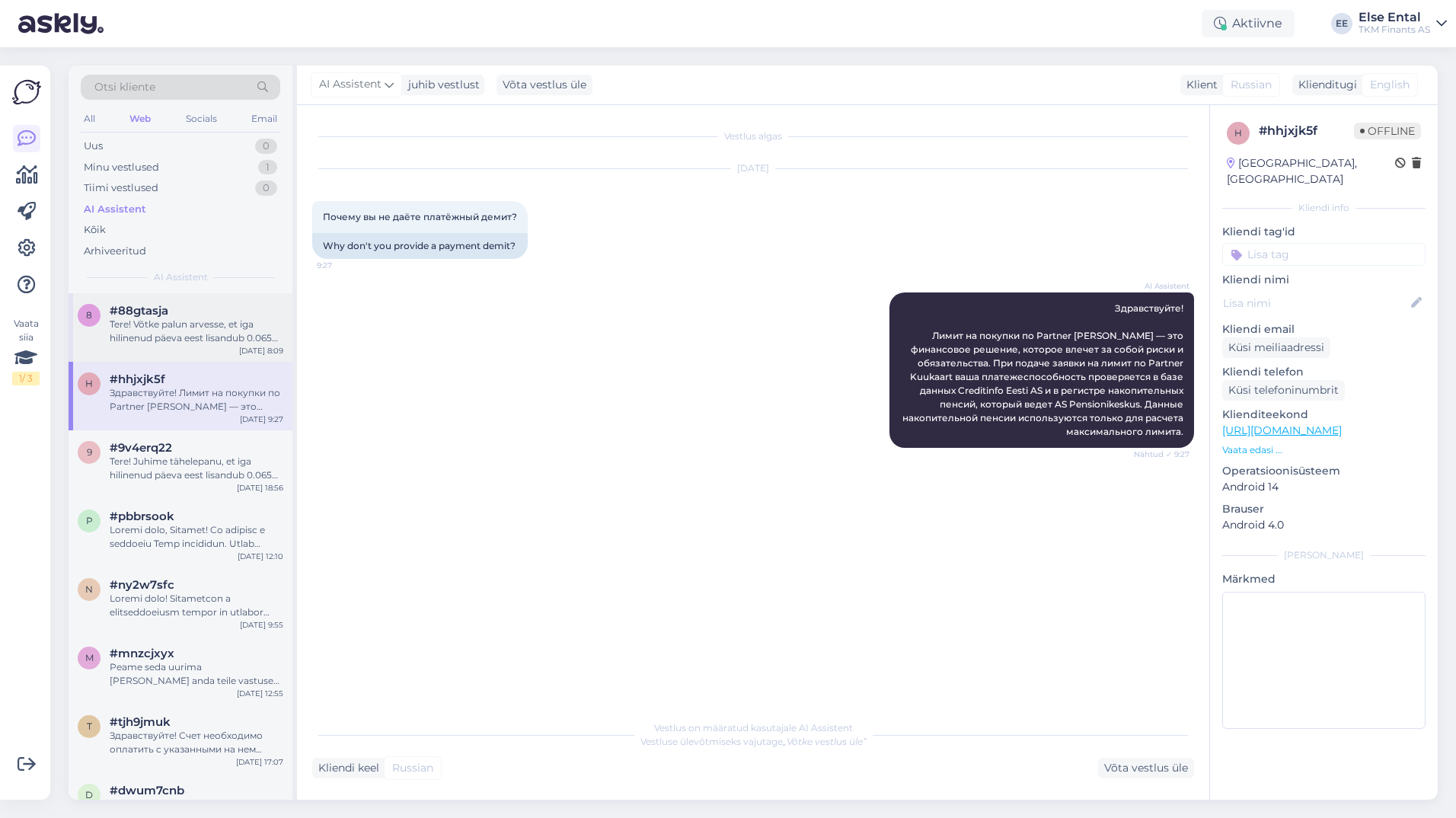 The height and width of the screenshot is (818, 1456). I want to click on div: Loremi dolo! Sitametcon a elitseddoeiusm tempor in utlabor etdol magn aliquae a min, ven Quis nos..., so click(197, 606).